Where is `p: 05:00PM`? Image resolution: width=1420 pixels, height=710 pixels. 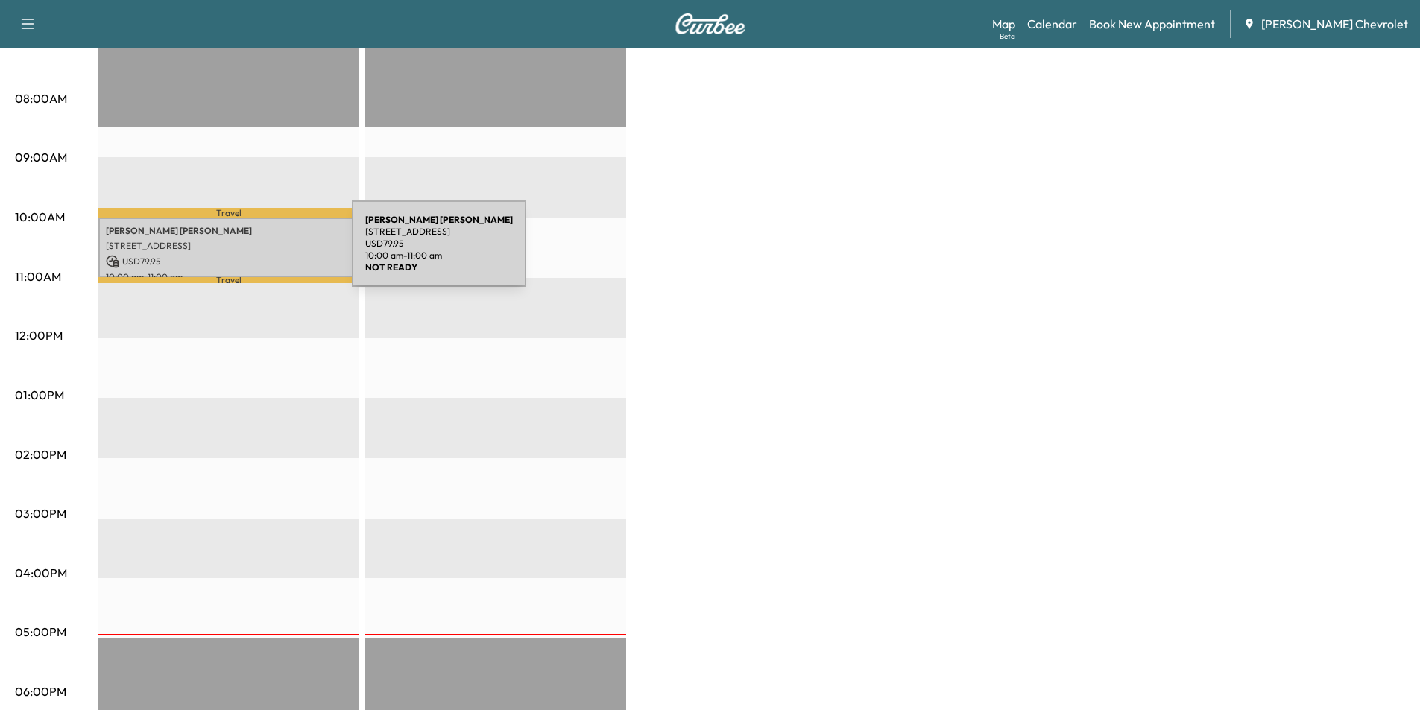
p: 05:00PM is located at coordinates (40, 632).